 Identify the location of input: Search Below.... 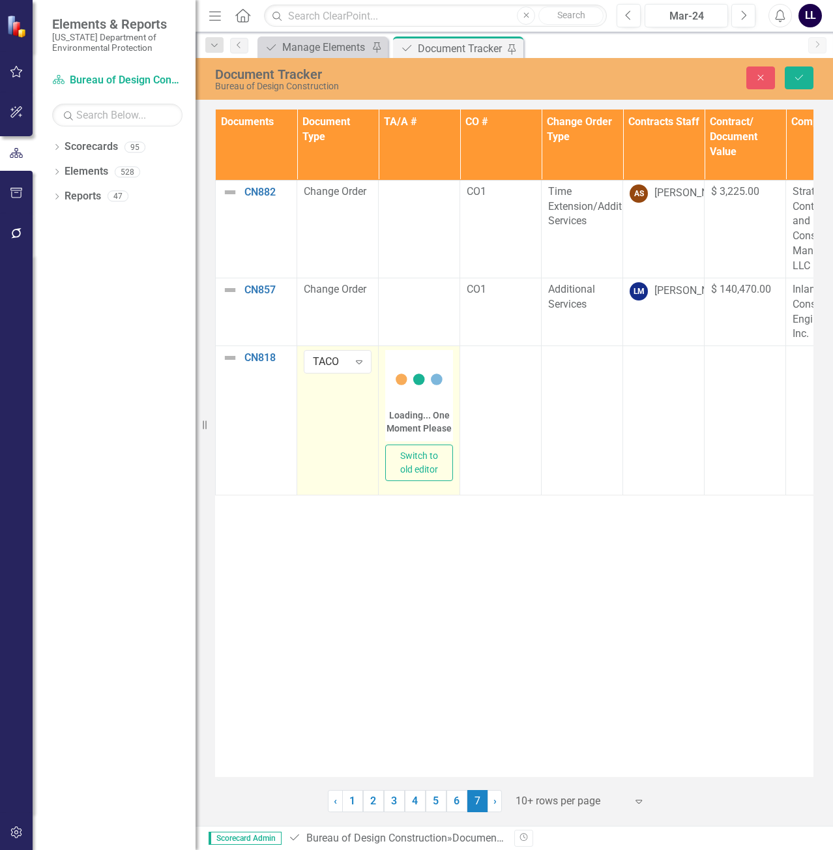
(117, 115).